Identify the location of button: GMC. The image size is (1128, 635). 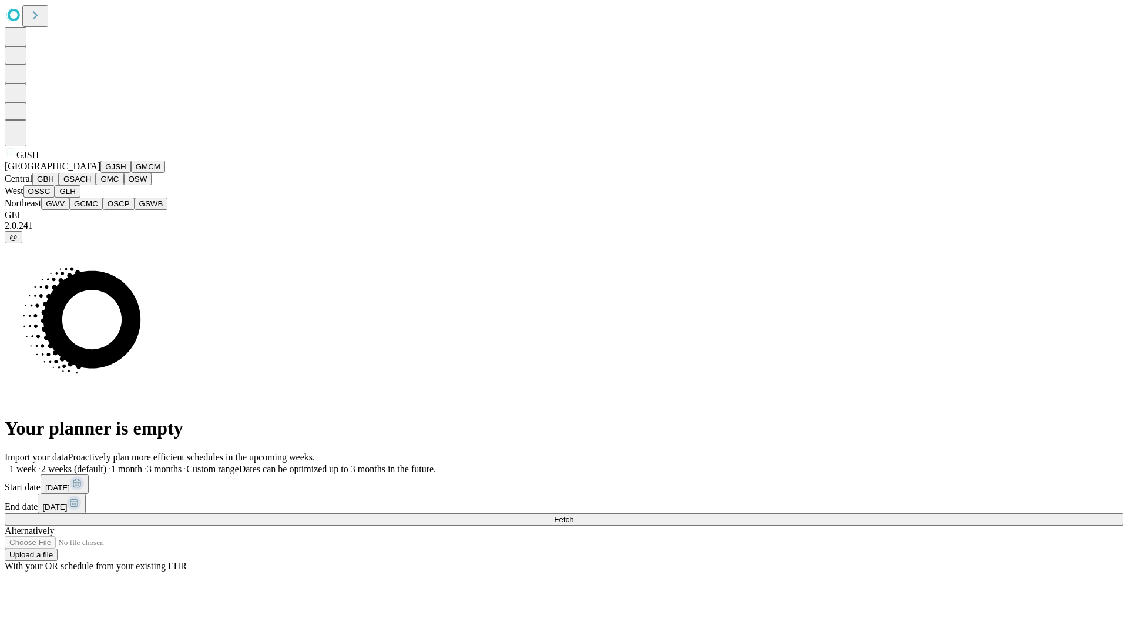
(109, 179).